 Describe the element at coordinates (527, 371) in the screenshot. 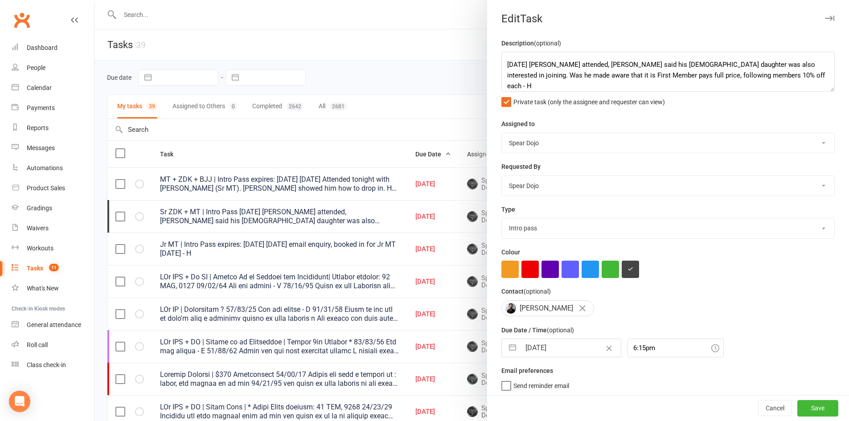

I see `label: Email preferences` at that location.